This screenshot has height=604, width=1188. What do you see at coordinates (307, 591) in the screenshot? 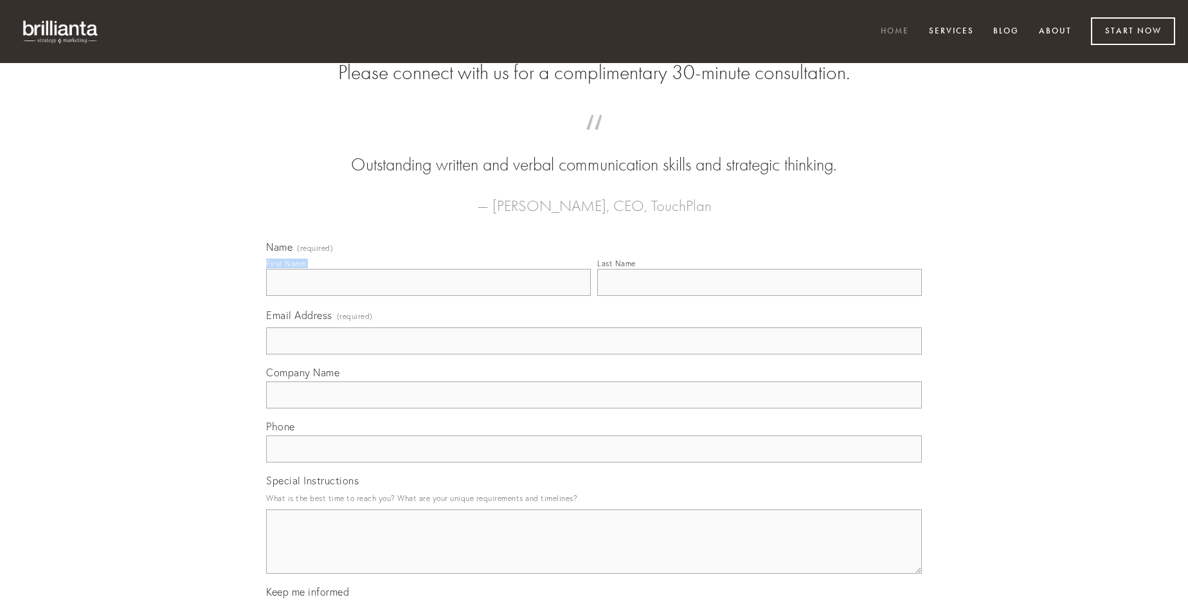
I see `span: Keep me informed` at bounding box center [307, 591].